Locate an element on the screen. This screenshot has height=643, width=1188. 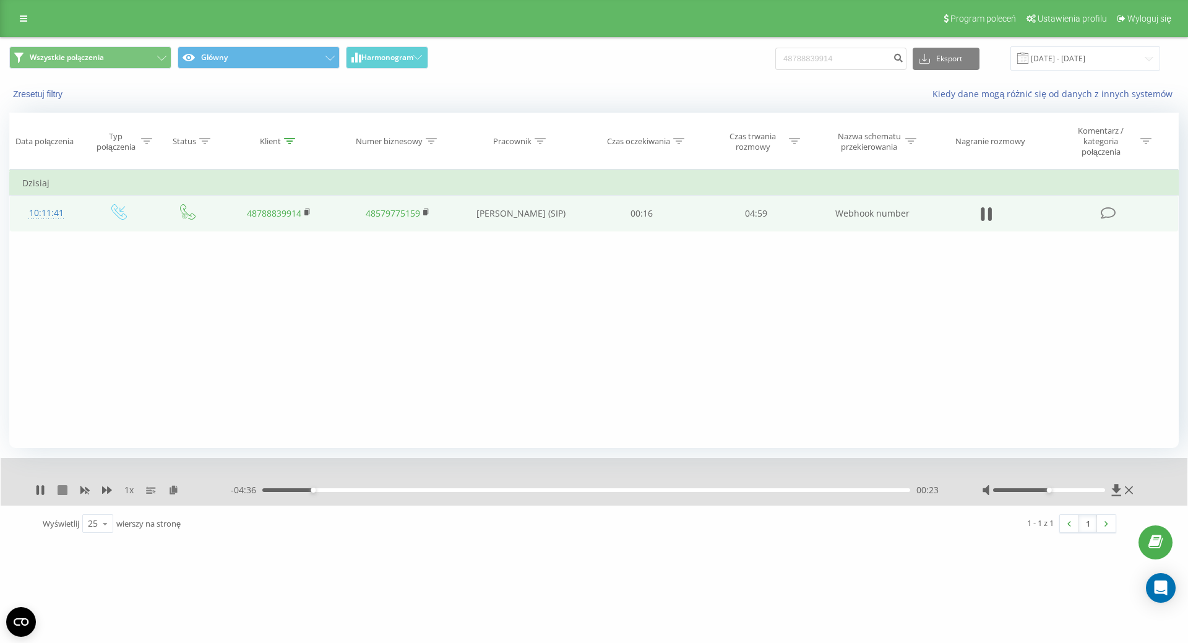
div: 1 - 1 z 1 is located at coordinates (1040, 523).